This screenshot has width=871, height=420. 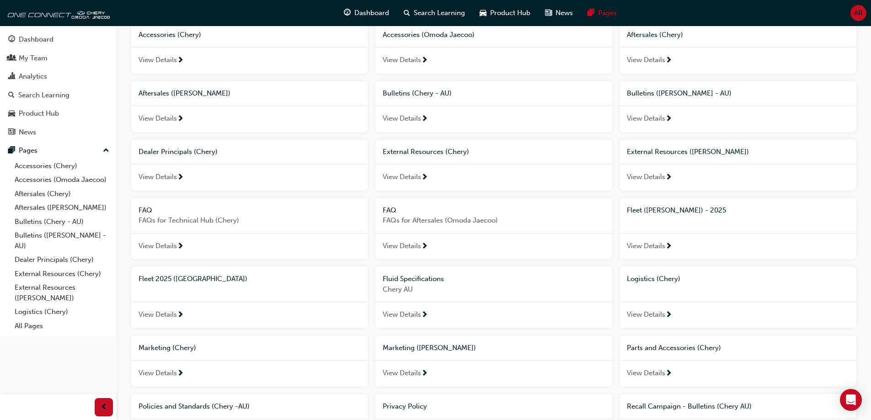 What do you see at coordinates (57, 13) in the screenshot?
I see `a: oneconnect` at bounding box center [57, 13].